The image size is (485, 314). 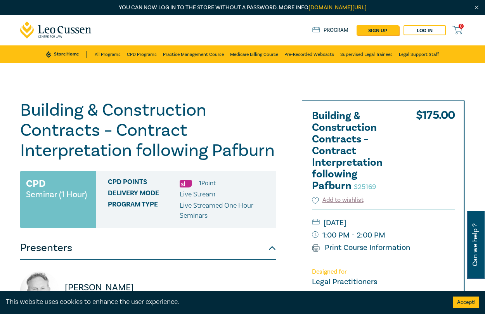 I want to click on small: 1:00 PM - 2:00 PM, so click(x=383, y=235).